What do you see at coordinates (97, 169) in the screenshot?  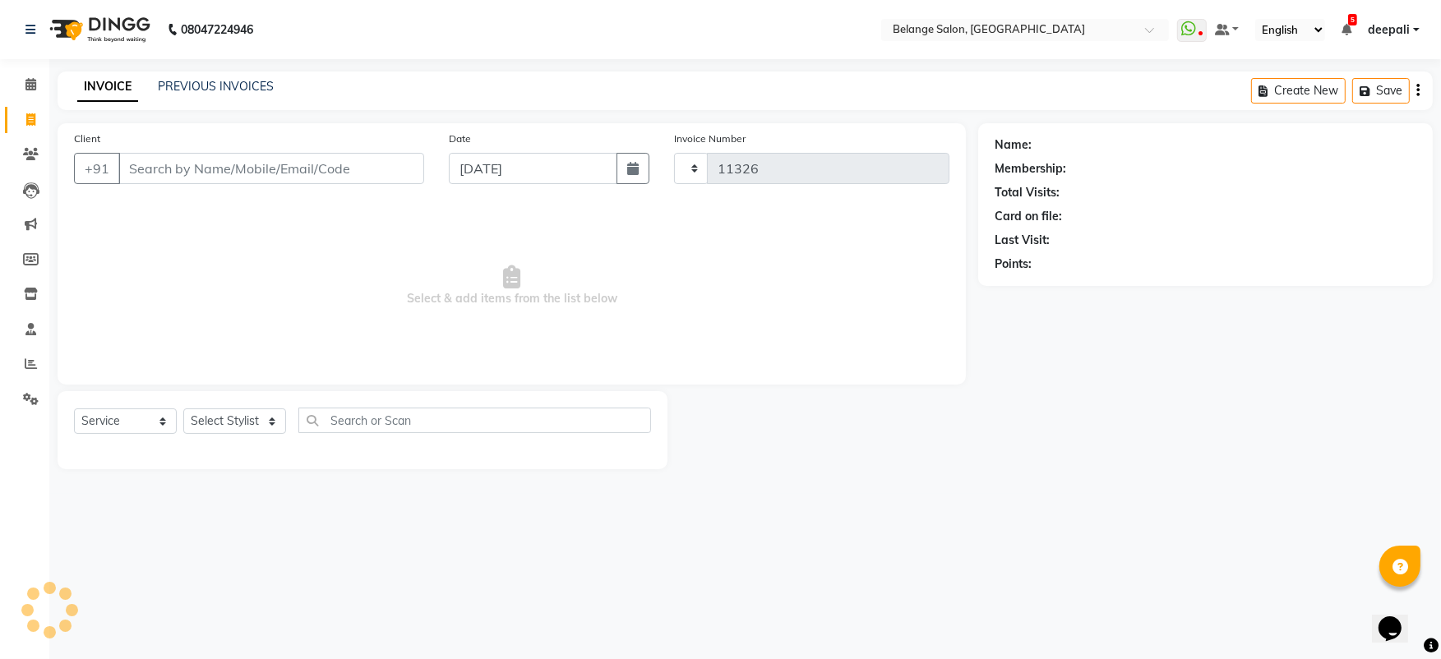 I see `button: +91` at bounding box center [97, 169].